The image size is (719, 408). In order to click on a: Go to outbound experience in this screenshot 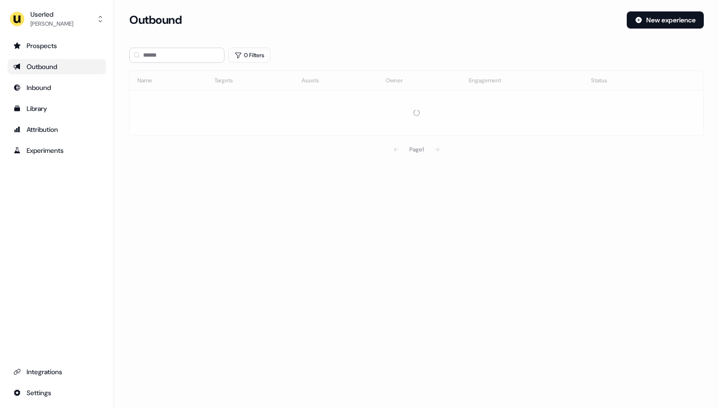, I will do `click(57, 67)`.